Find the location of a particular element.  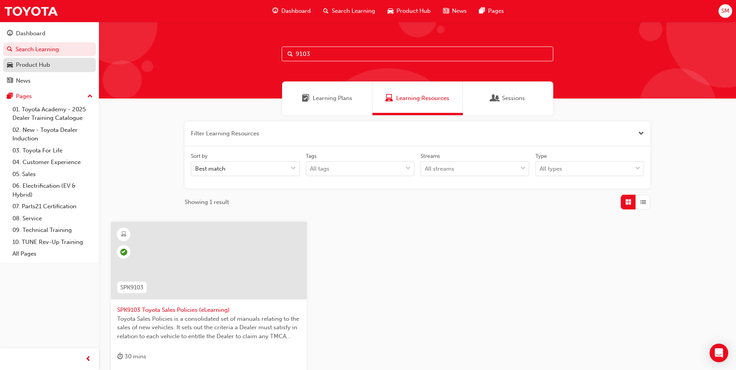

a: 04. Customer Experience is located at coordinates (52, 162).